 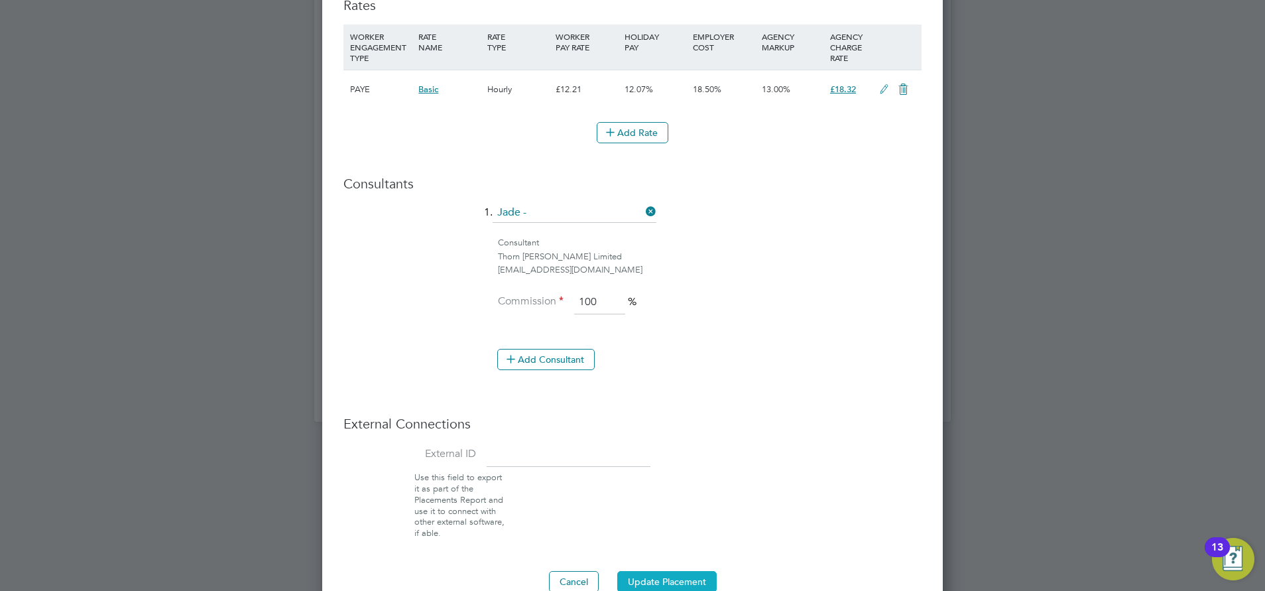 What do you see at coordinates (707, 89) in the screenshot?
I see `span: 18.50%` at bounding box center [707, 89].